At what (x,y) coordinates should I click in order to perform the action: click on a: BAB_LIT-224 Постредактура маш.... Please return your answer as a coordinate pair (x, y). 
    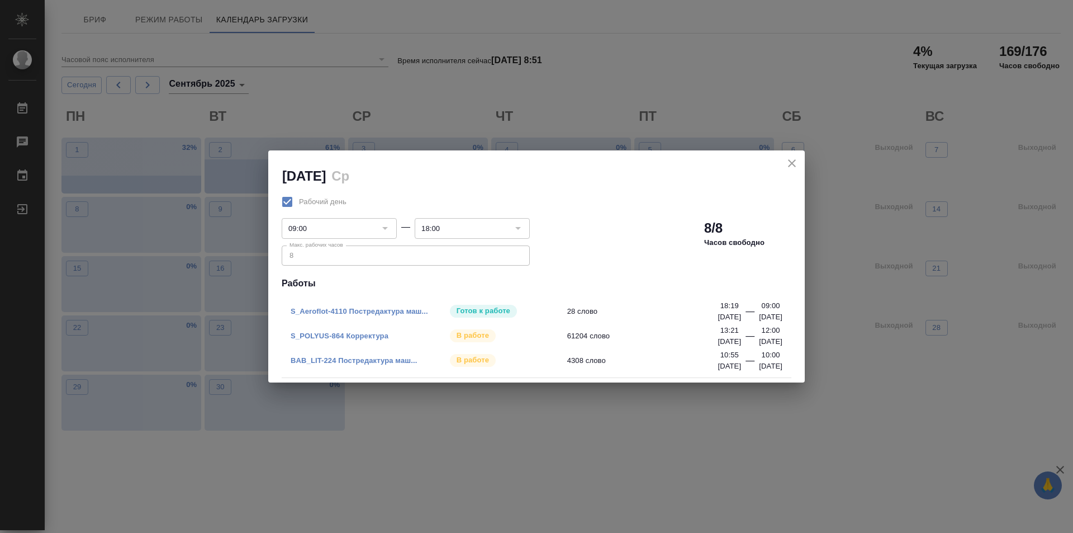
    Looking at the image, I should click on (354, 360).